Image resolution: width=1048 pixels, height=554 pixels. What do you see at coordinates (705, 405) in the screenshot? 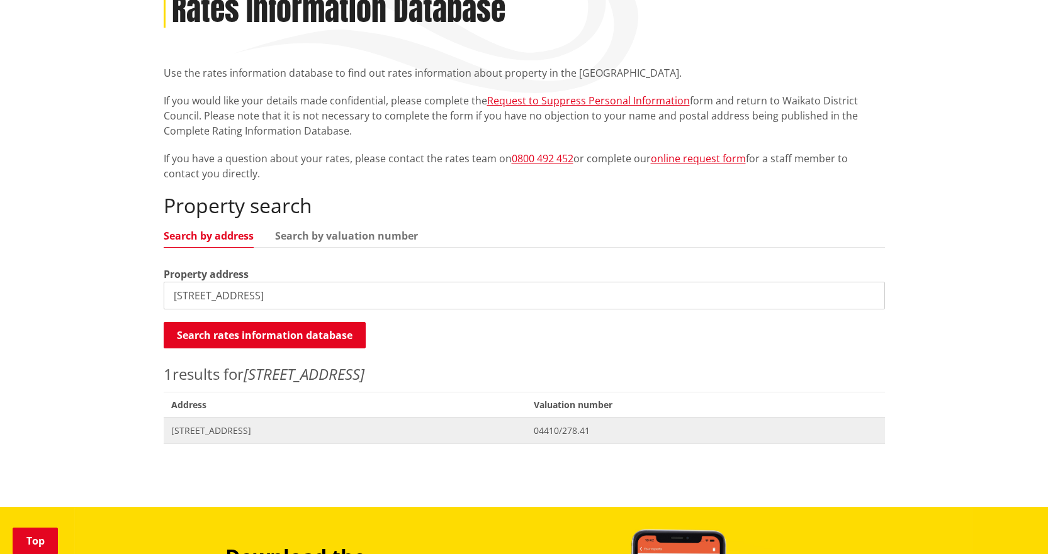
I see `span: Valuation number` at bounding box center [705, 405].